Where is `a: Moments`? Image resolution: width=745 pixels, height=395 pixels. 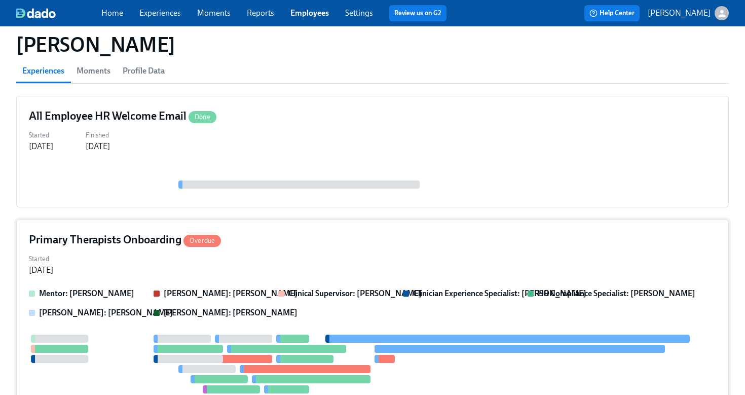 a: Moments is located at coordinates (214, 13).